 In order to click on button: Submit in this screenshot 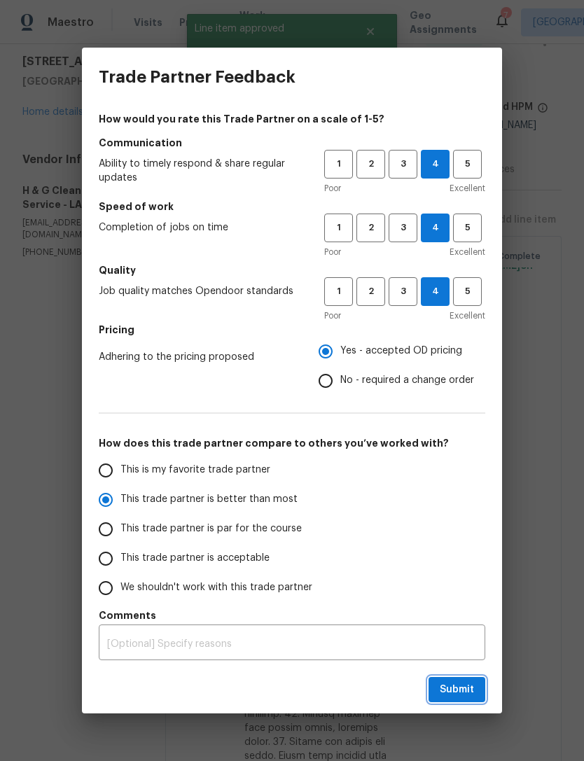, I will do `click(456, 690)`.